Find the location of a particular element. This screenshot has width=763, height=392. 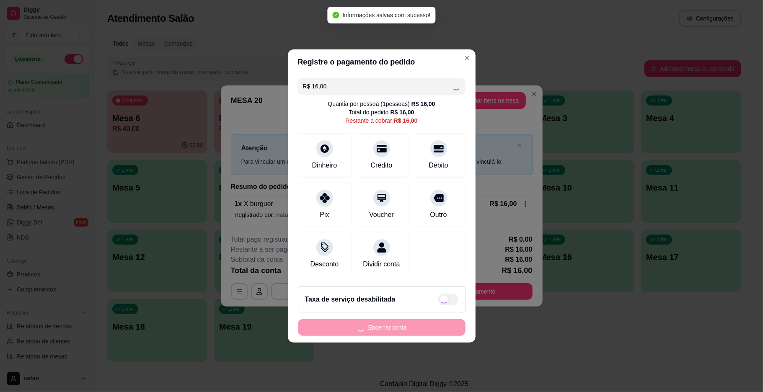

span: Informações salvas com sucesso! is located at coordinates (386, 15).